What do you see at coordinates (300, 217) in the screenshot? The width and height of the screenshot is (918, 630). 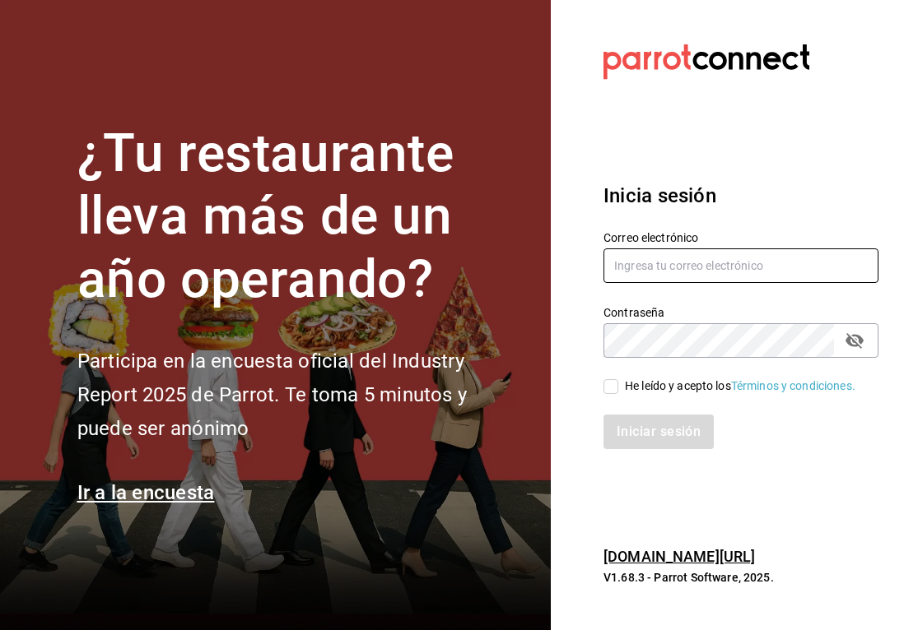 I see `h1: ¿Tu restaurante lleva más de un año operando?` at bounding box center [300, 217].